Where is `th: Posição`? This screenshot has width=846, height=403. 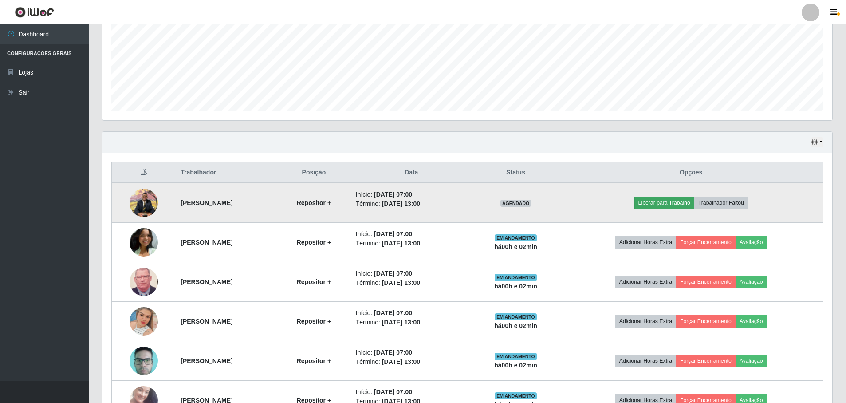
th: Posição is located at coordinates (314, 173).